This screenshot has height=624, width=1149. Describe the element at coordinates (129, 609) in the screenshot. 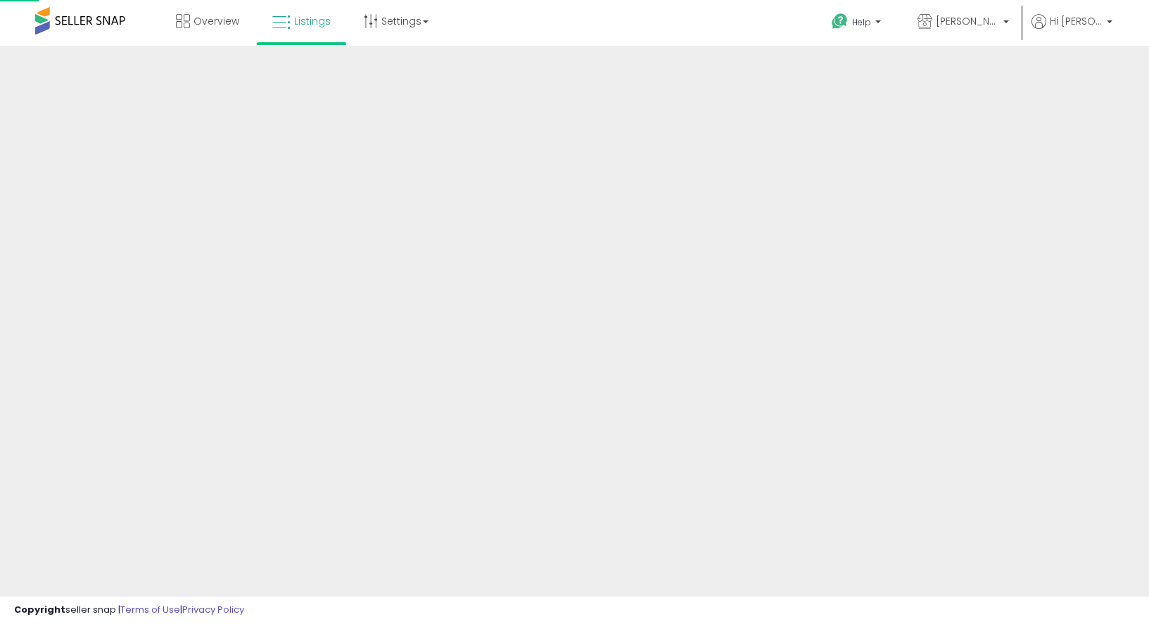

I see `div: seller snap | |` at that location.